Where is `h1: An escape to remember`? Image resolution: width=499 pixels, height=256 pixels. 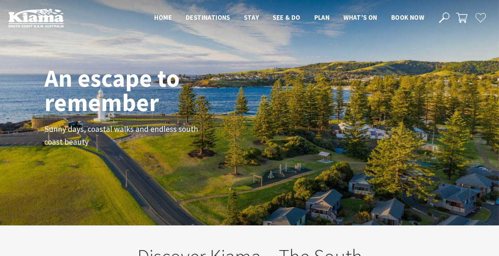 h1: An escape to remember is located at coordinates (140, 90).